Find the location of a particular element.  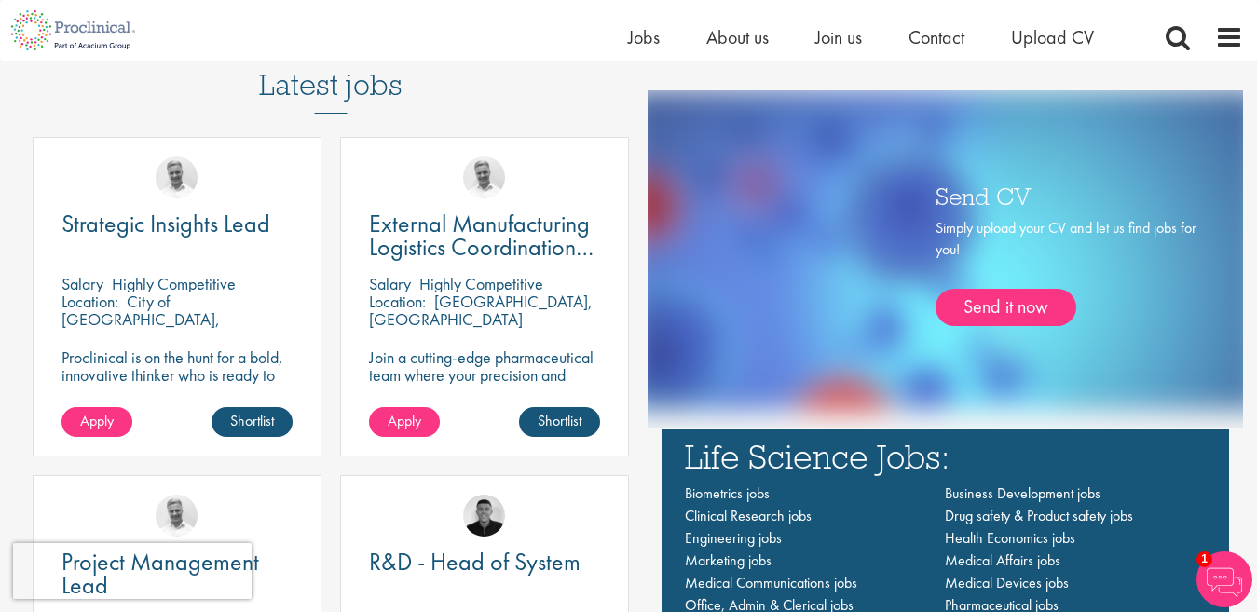

span: About us is located at coordinates (737, 37).